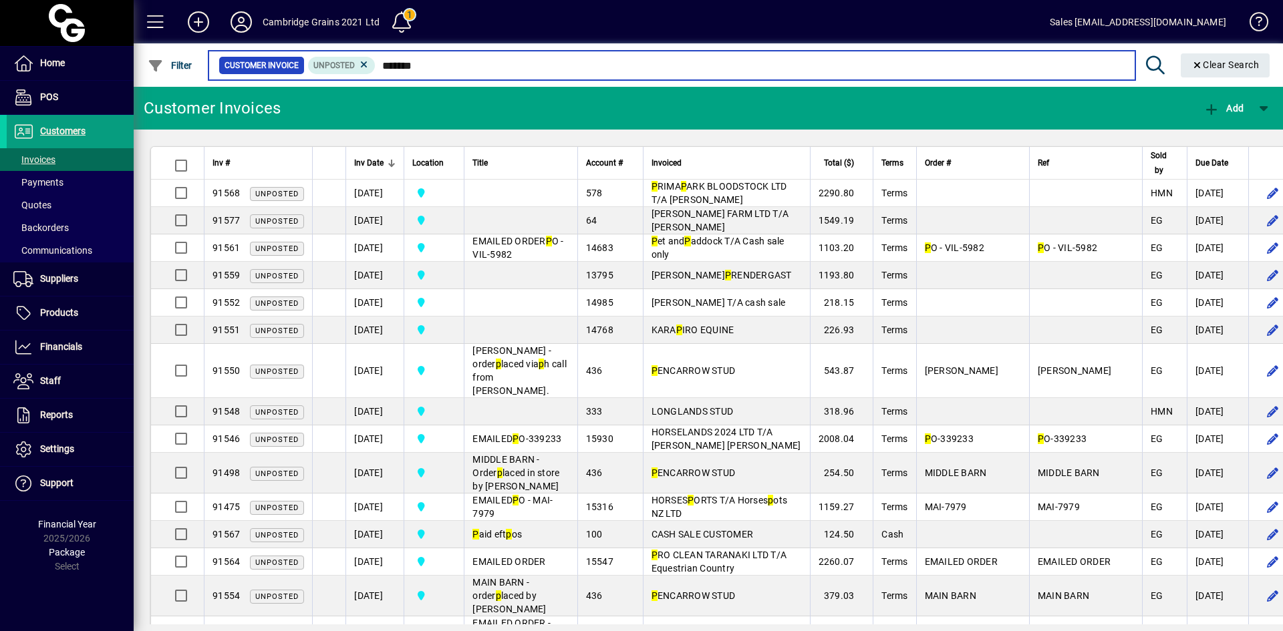 This screenshot has height=631, width=1283. Describe the element at coordinates (1058, 507) in the screenshot. I see `span: MAI-7979` at that location.